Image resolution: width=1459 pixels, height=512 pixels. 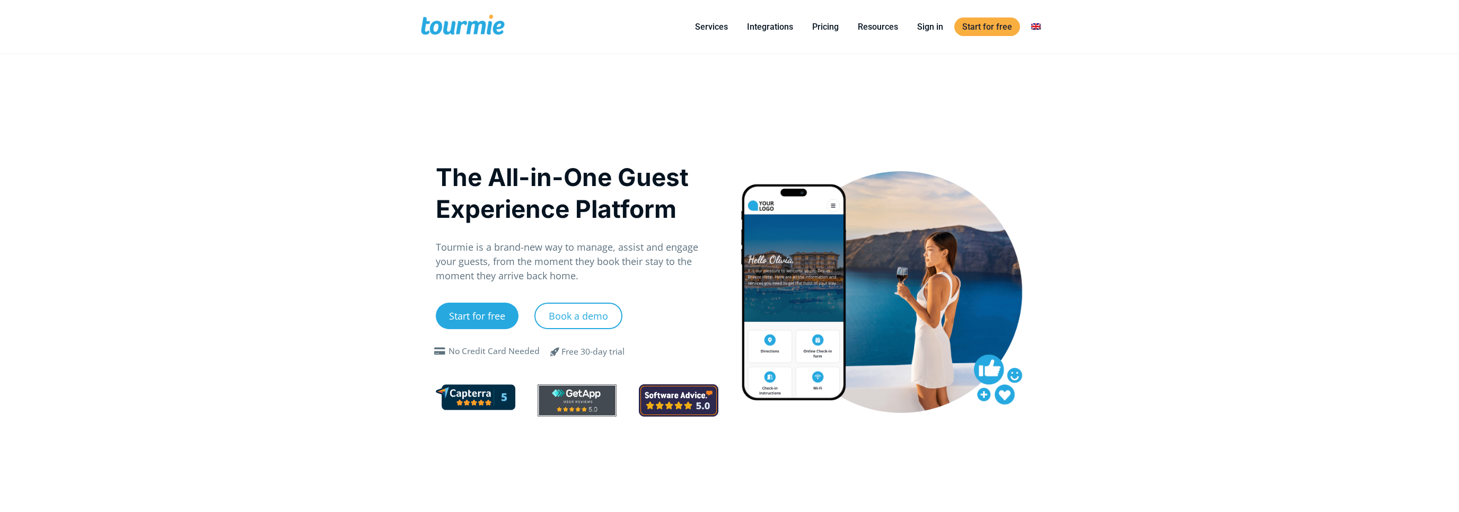 I want to click on div: No Credit Card Needed, so click(x=494, y=352).